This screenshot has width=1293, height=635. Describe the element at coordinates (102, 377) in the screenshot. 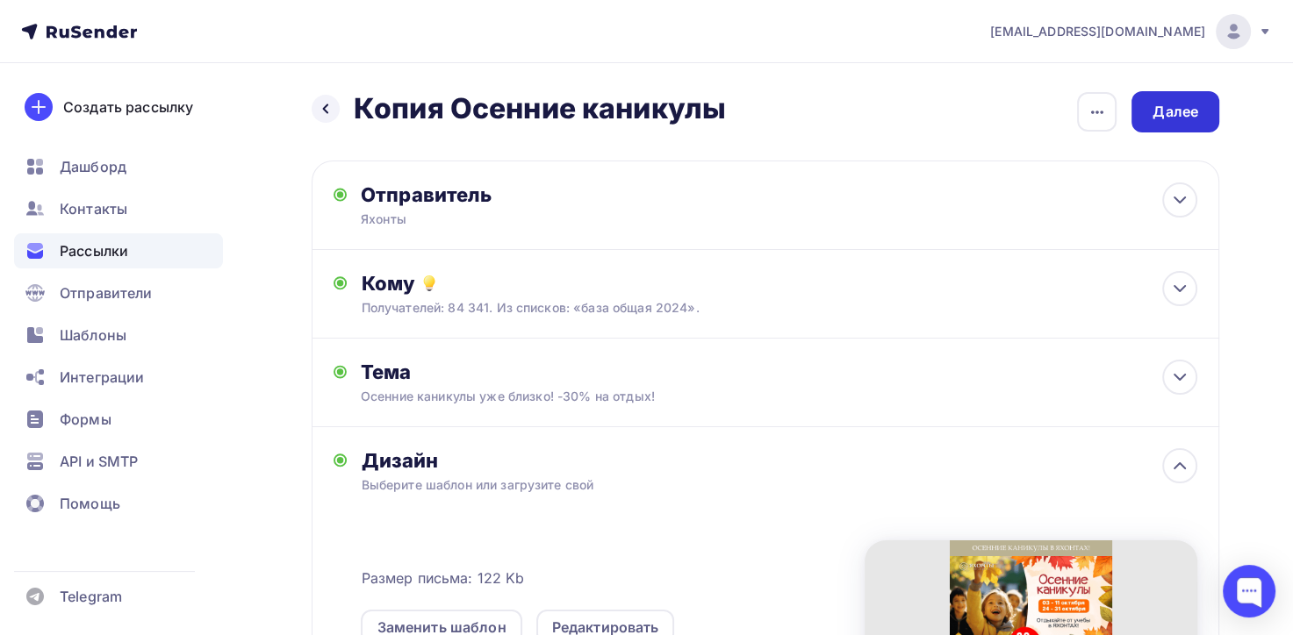

I see `span: Интеграции` at that location.